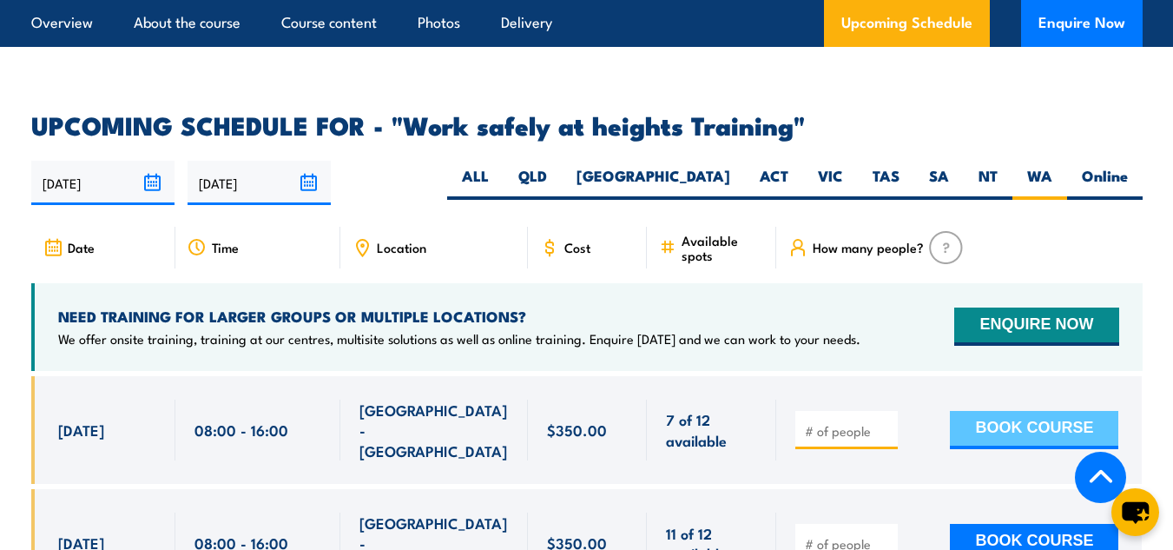 Image resolution: width=1173 pixels, height=550 pixels. What do you see at coordinates (241, 429) in the screenshot?
I see `span: 08:00 - 16:00` at bounding box center [241, 429].